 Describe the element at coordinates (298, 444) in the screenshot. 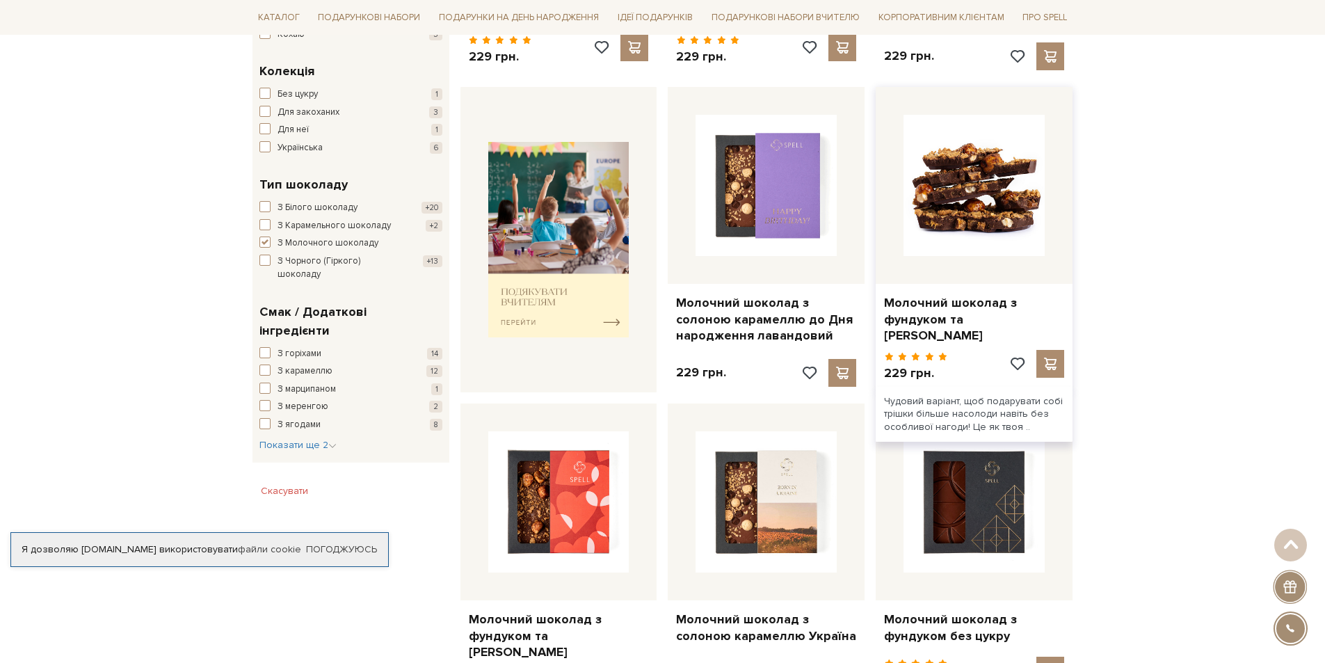

I see `span: Показати ще 2` at that location.